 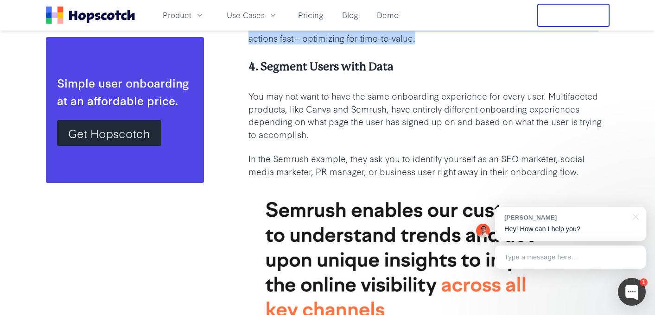 What do you see at coordinates (109, 133) in the screenshot?
I see `a: Get Hopscotch` at bounding box center [109, 133].